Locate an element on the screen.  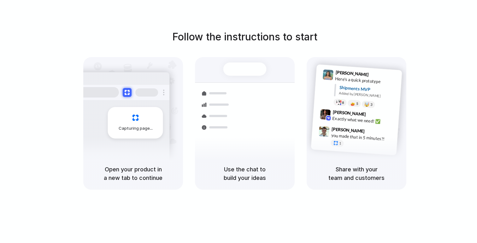
div: Here's a quick prototype is located at coordinates (367, 80).